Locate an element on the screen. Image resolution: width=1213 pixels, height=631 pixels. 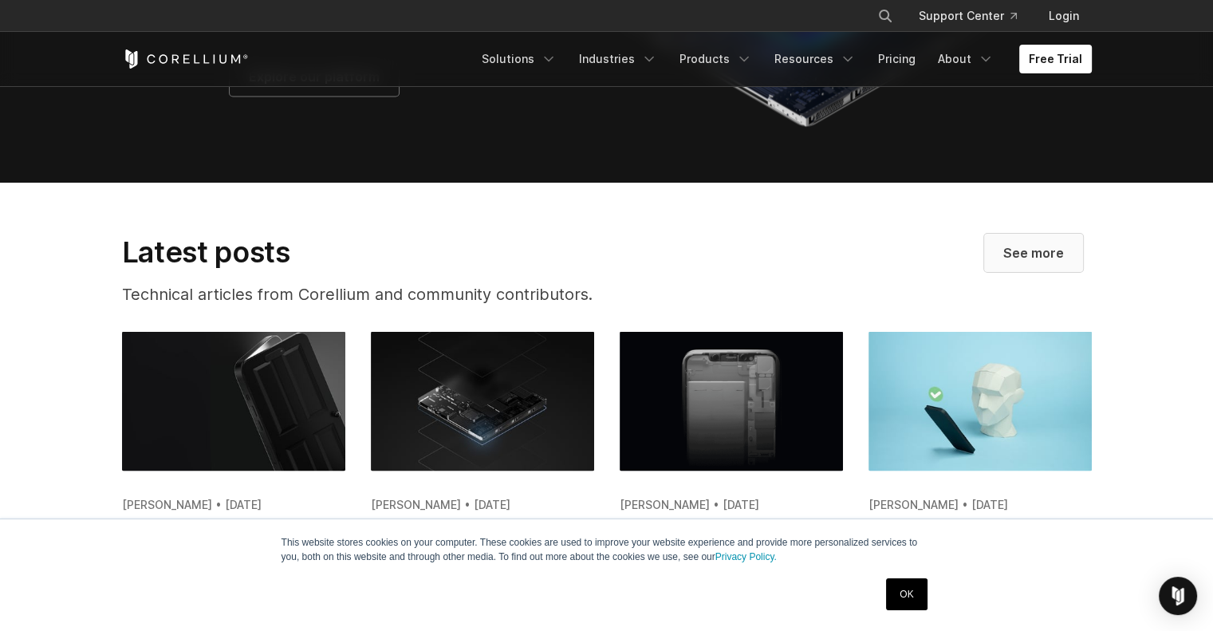
h2: Latest posts is located at coordinates (394, 251).